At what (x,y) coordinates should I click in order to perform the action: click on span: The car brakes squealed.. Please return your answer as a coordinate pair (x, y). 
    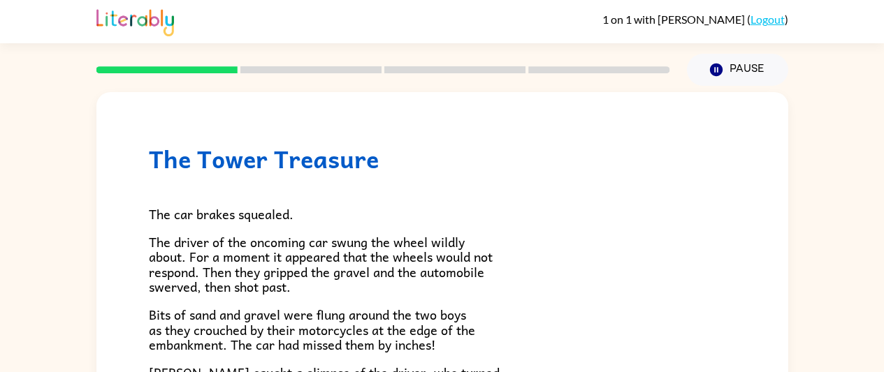
    Looking at the image, I should click on (221, 214).